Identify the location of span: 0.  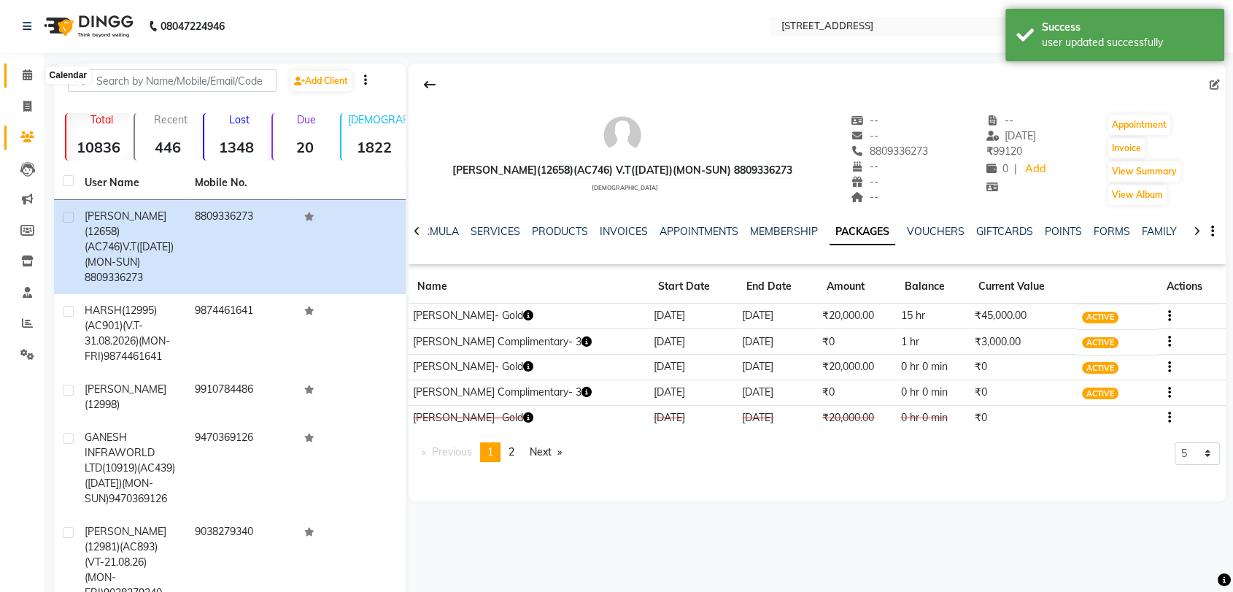
(997, 169).